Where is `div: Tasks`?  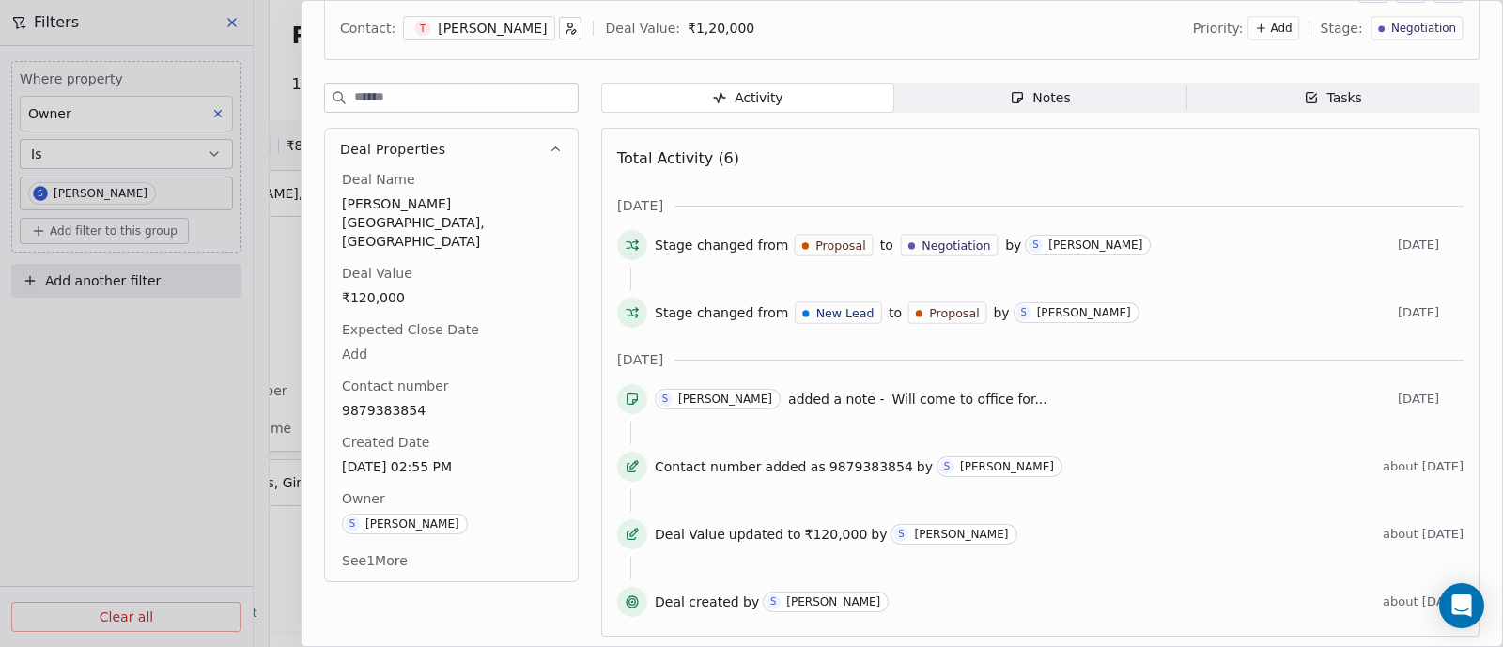 div: Tasks is located at coordinates (1333, 98).